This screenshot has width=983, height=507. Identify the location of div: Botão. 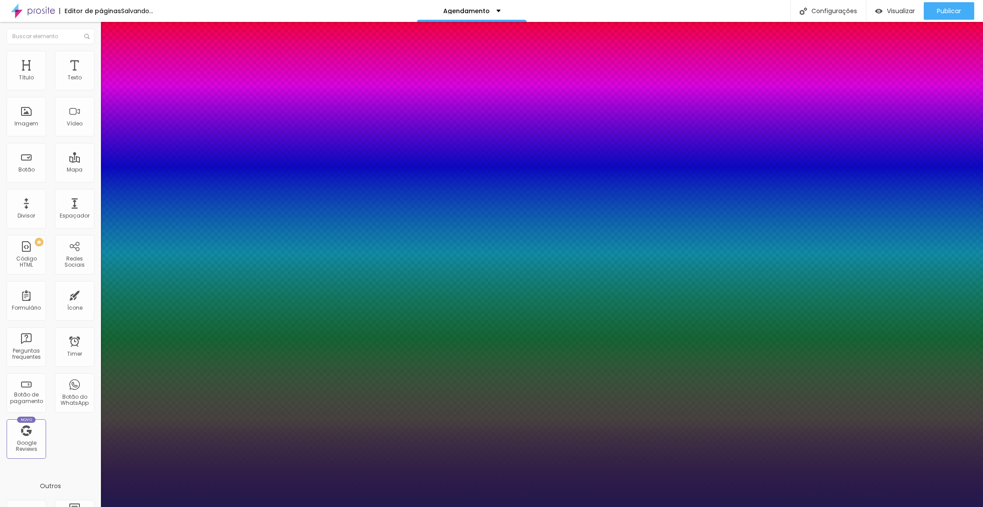
(26, 170).